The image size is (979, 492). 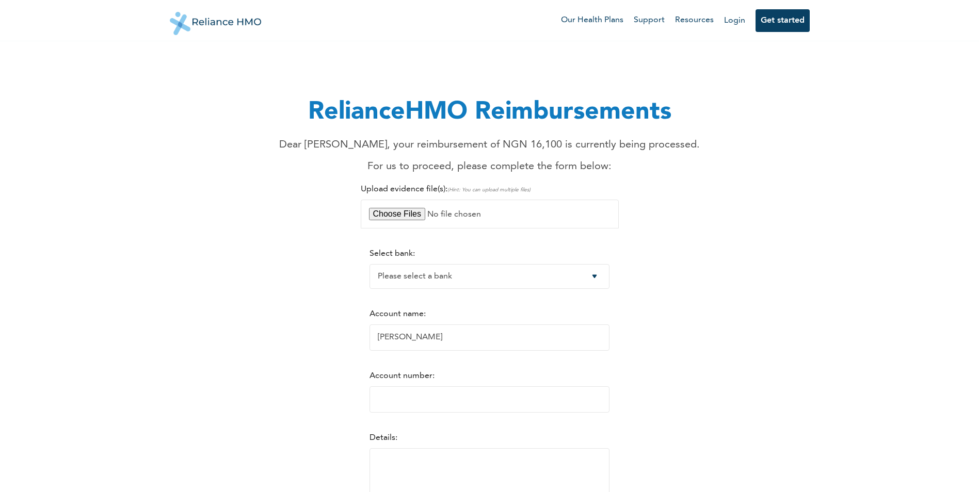 What do you see at coordinates (216, 20) in the screenshot?
I see `img: Reliance HMO's Logo` at bounding box center [216, 20].